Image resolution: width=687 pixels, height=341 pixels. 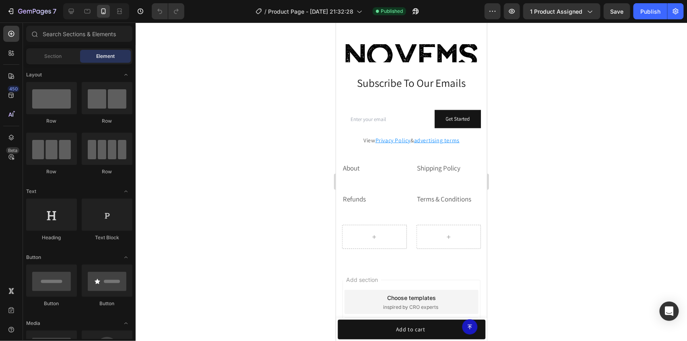 I want to click on p: View &, so click(x=75, y=118).